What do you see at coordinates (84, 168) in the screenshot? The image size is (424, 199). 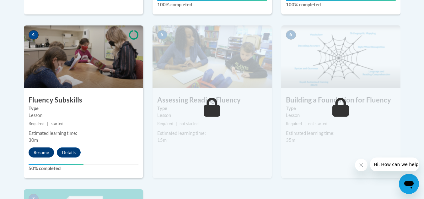 I see `label: 50% completed` at bounding box center [84, 168].